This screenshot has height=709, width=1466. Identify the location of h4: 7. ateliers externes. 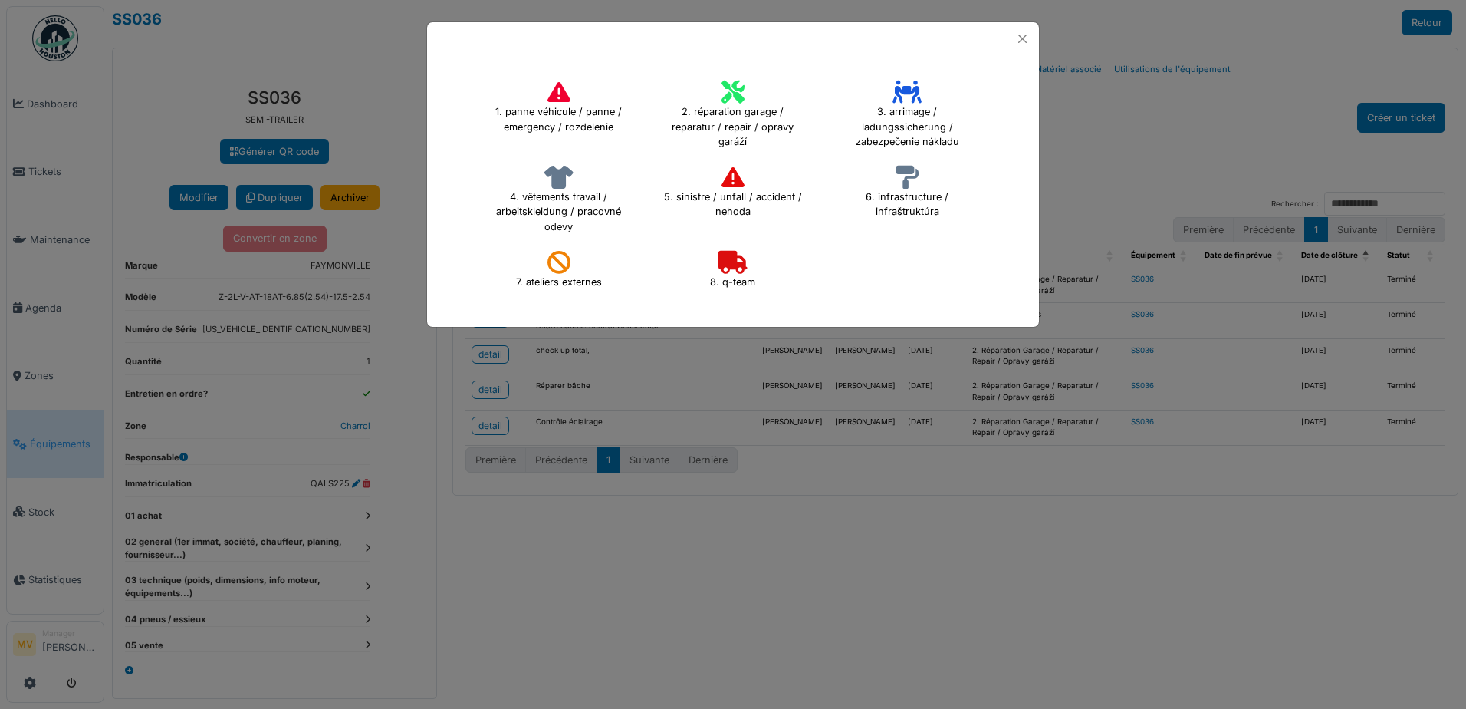
(559, 270).